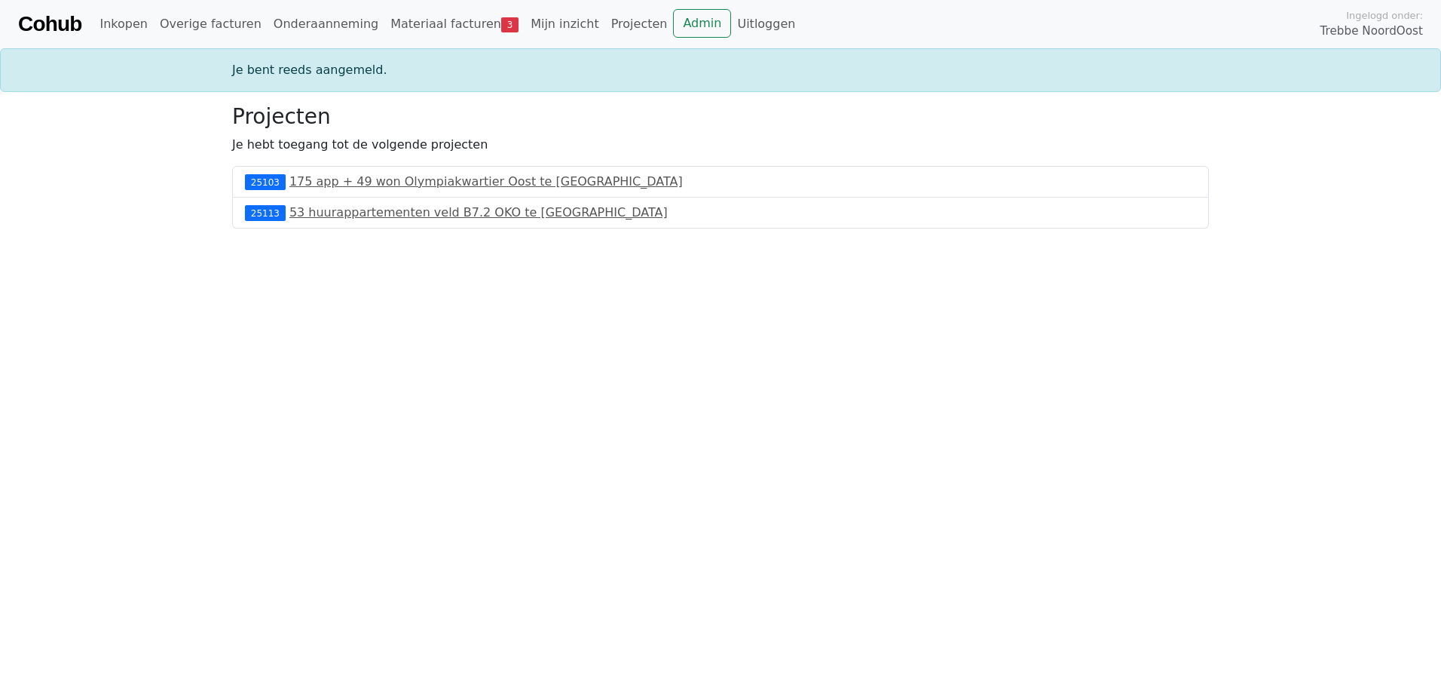 Image resolution: width=1441 pixels, height=697 pixels. Describe the element at coordinates (50, 24) in the screenshot. I see `a: Cohub` at that location.